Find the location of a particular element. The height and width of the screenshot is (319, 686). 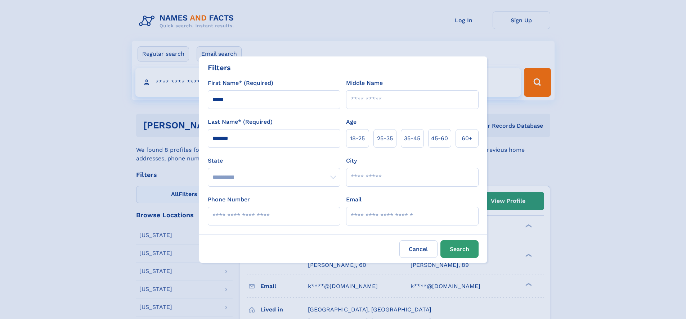

span: 35‑45 is located at coordinates (412, 139).